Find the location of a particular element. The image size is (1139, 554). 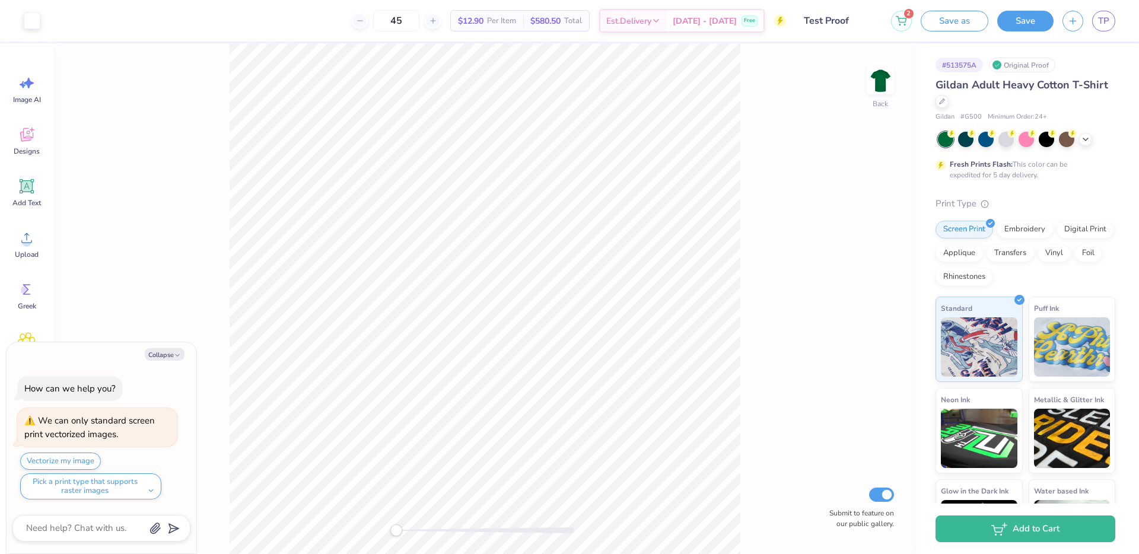

div: Original Proof is located at coordinates (1022, 65).